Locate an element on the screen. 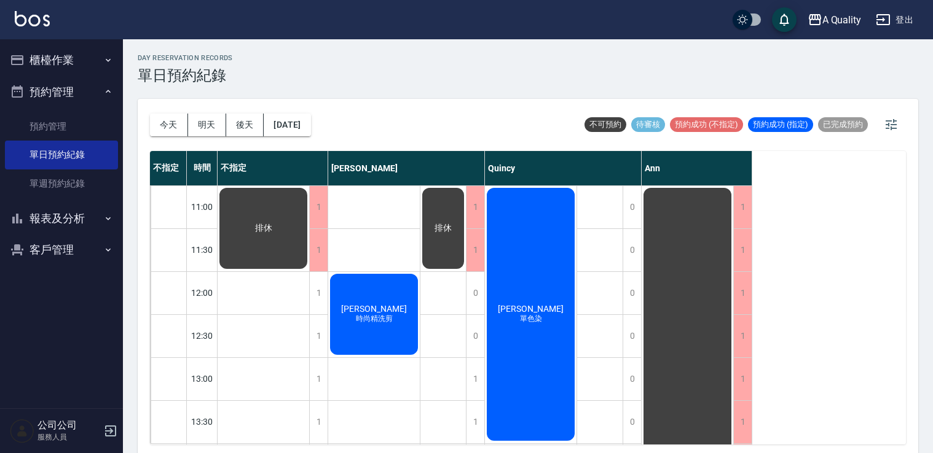 This screenshot has height=453, width=933. div: 12:00 is located at coordinates (202, 293).